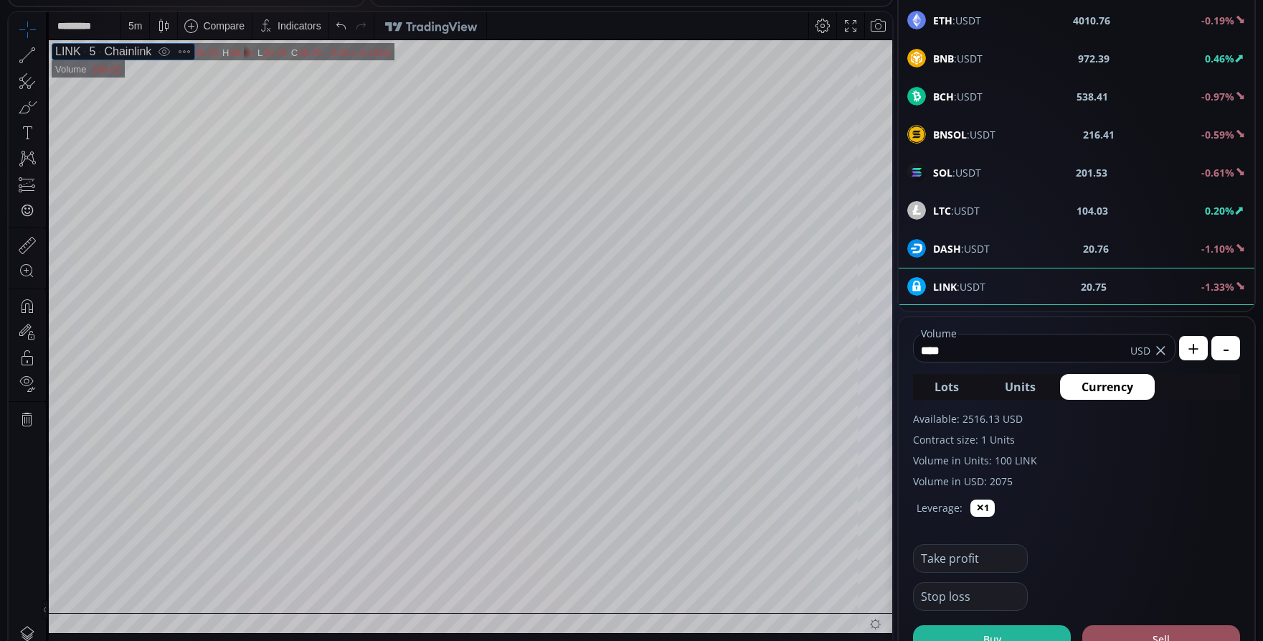  Describe the element at coordinates (60, 39) in the screenshot. I see `div: LINK` at that location.